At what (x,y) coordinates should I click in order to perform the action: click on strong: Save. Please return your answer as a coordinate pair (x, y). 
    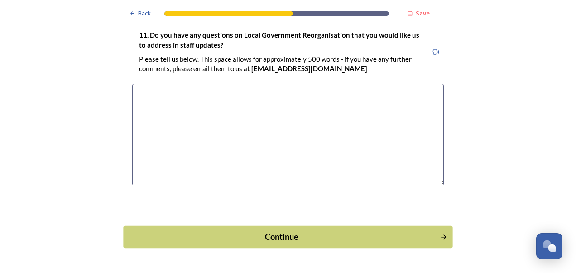
    Looking at the image, I should click on (423, 13).